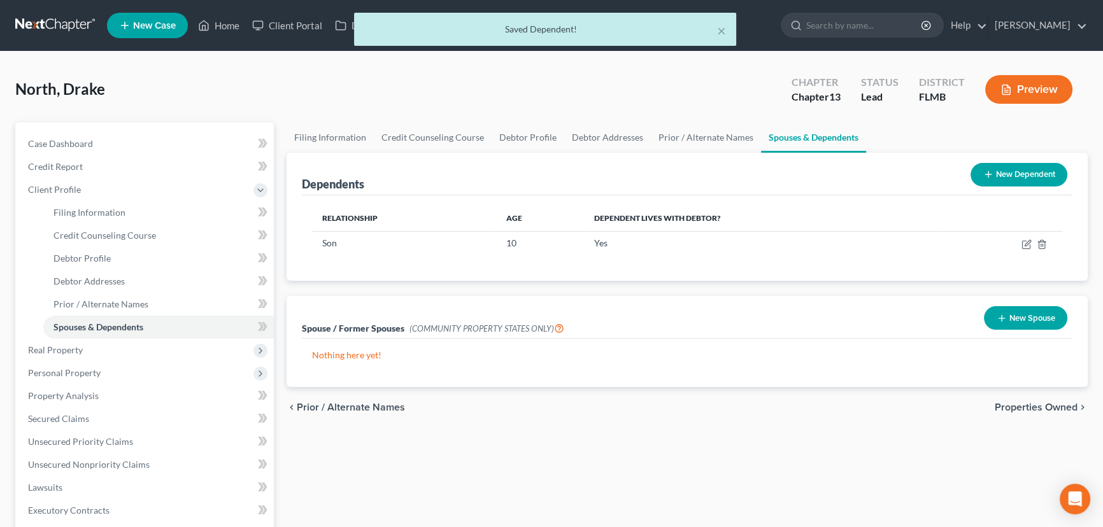 The width and height of the screenshot is (1103, 527). What do you see at coordinates (146, 465) in the screenshot?
I see `a: Unsecured Nonpriority Claims` at bounding box center [146, 465].